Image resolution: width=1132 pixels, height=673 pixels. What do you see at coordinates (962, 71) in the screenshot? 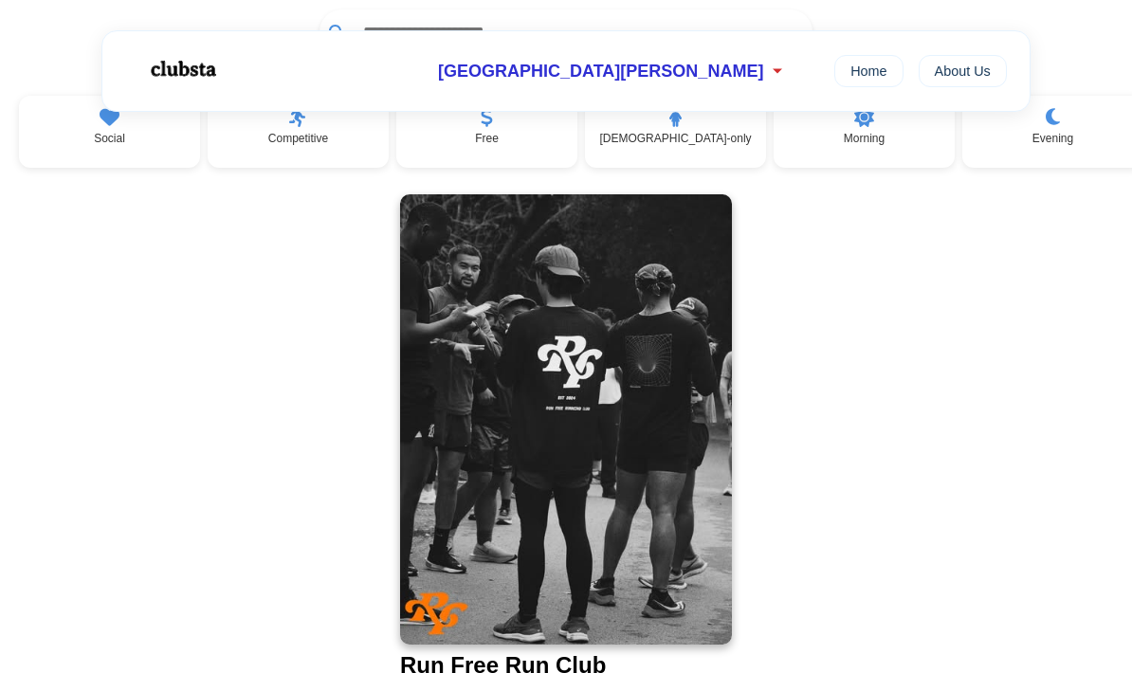
I see `a: About Us` at bounding box center [962, 71].